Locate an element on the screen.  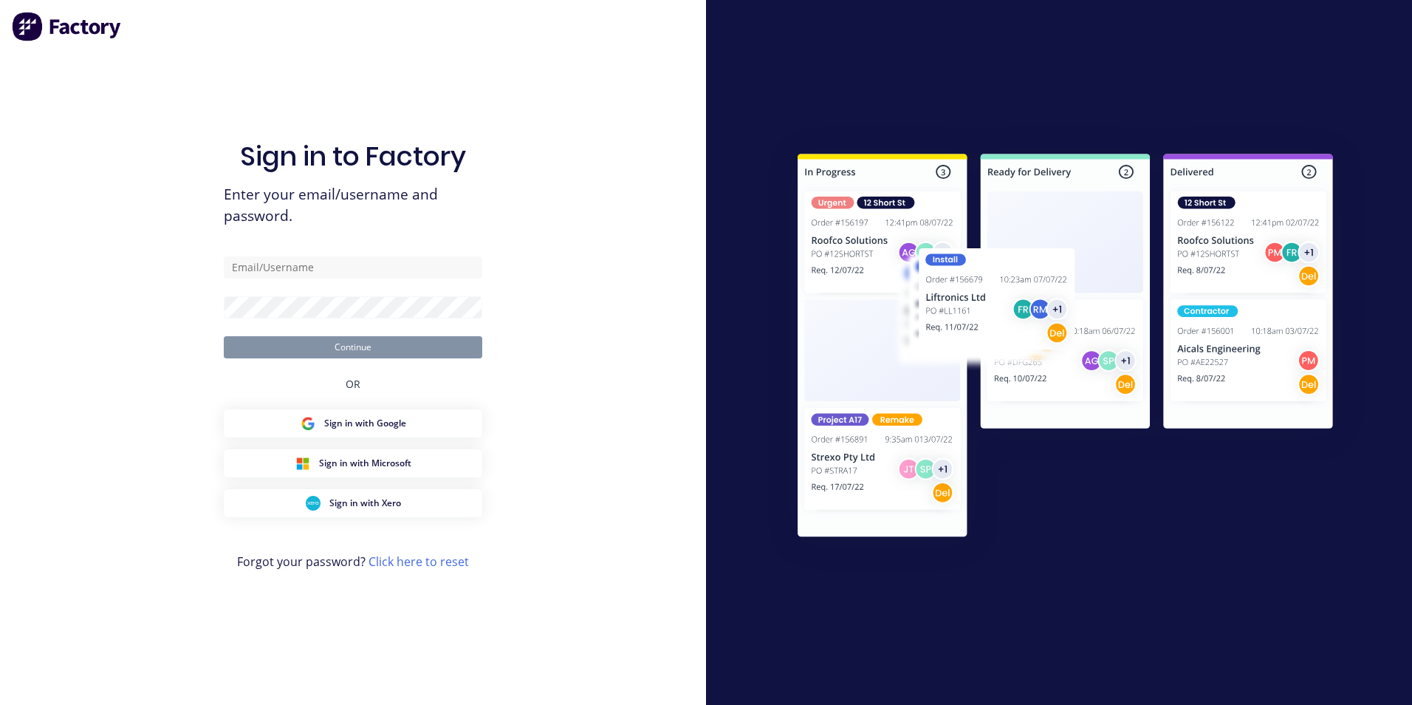
button: Continue is located at coordinates (353, 347).